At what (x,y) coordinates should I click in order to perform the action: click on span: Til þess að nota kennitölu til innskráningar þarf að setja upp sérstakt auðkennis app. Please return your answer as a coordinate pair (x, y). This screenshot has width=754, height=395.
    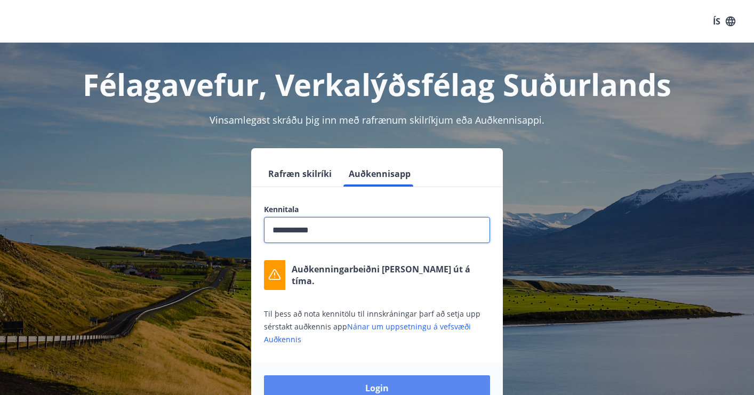
    Looking at the image, I should click on (372, 326).